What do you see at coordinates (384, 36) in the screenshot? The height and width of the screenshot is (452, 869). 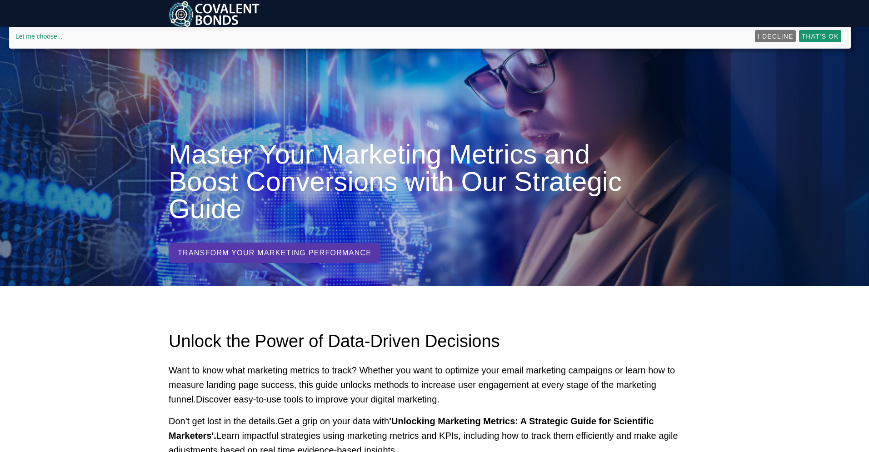 I see `a: Let me choose...` at bounding box center [384, 36].